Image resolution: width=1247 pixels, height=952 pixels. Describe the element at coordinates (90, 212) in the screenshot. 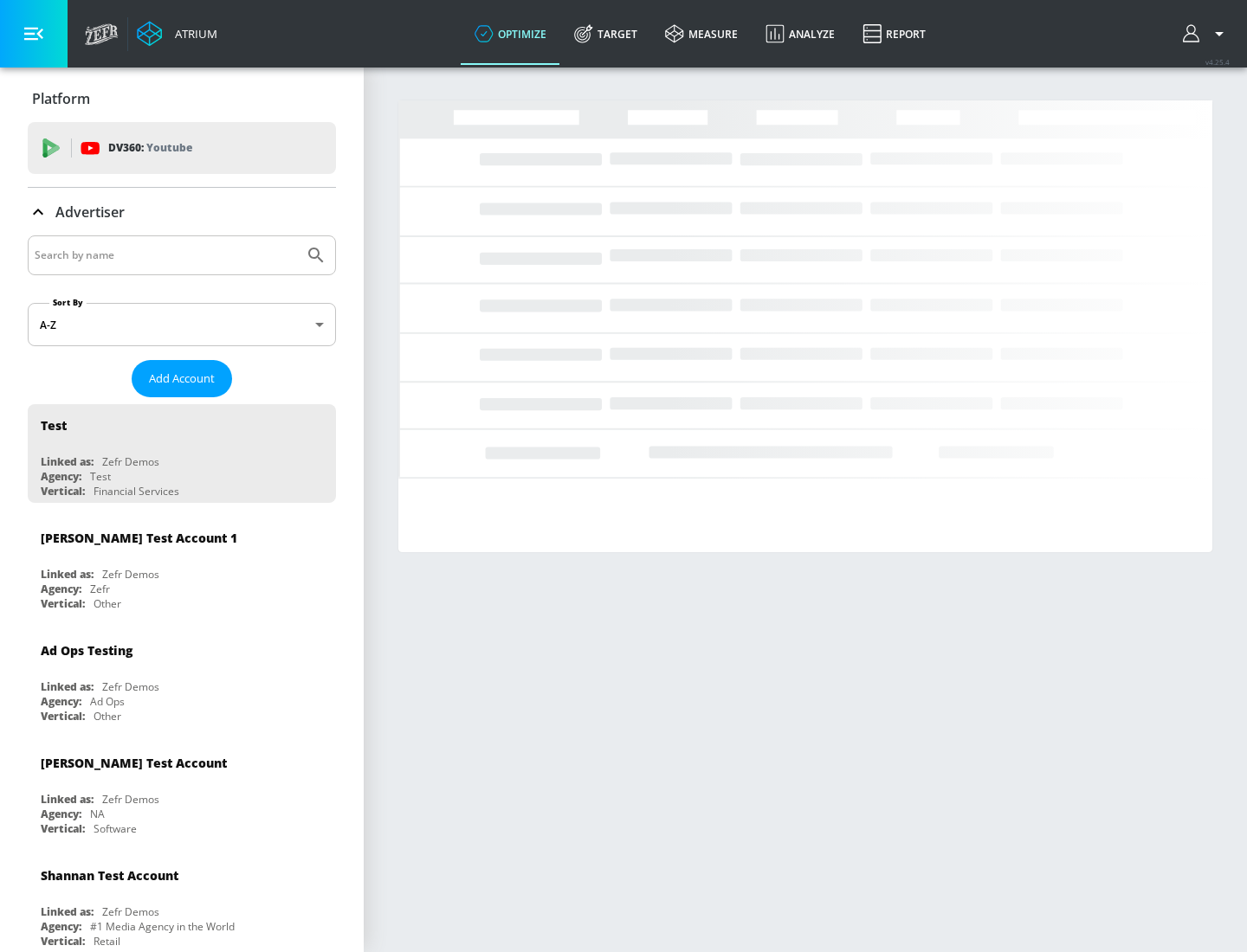

I see `p: Advertiser` at that location.